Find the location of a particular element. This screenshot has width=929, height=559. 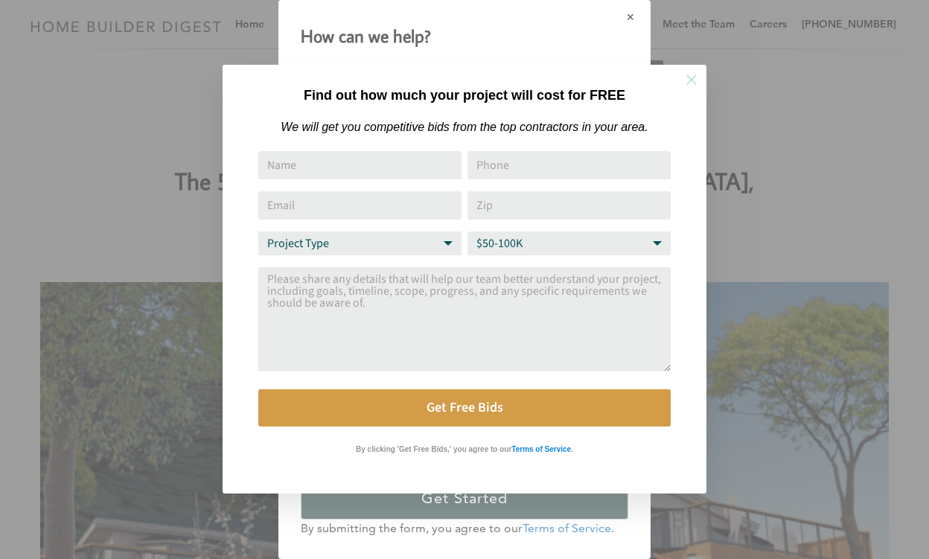

input: Email Address is located at coordinates (359, 205).